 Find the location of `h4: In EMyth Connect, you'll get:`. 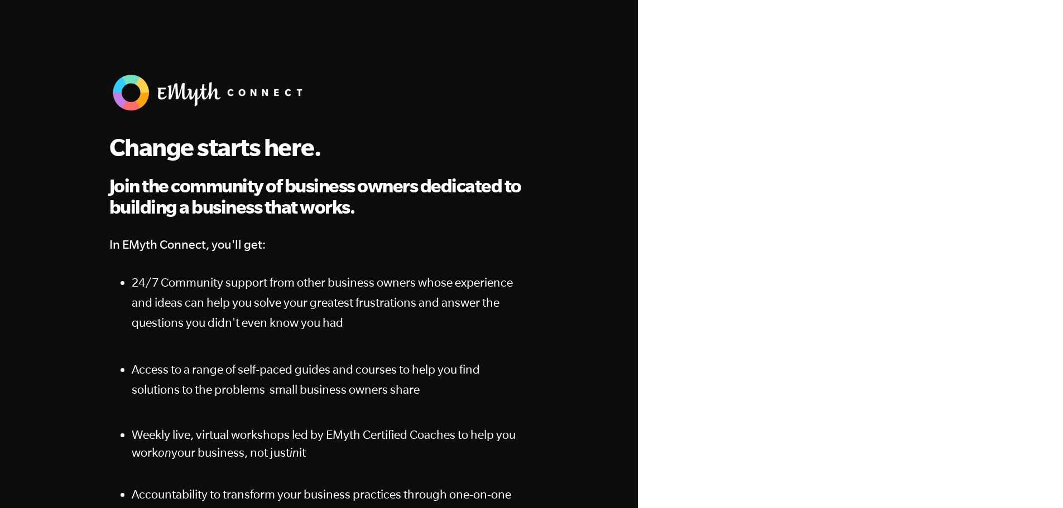

h4: In EMyth Connect, you'll get: is located at coordinates (319, 244).